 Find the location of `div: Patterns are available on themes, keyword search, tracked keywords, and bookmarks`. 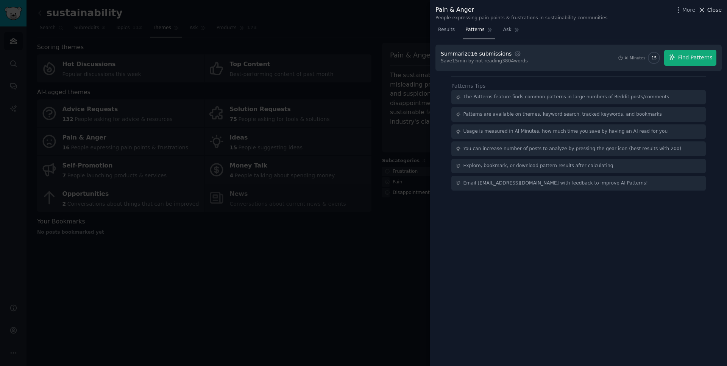

div: Patterns are available on themes, keyword search, tracked keywords, and bookmarks is located at coordinates (562, 115).